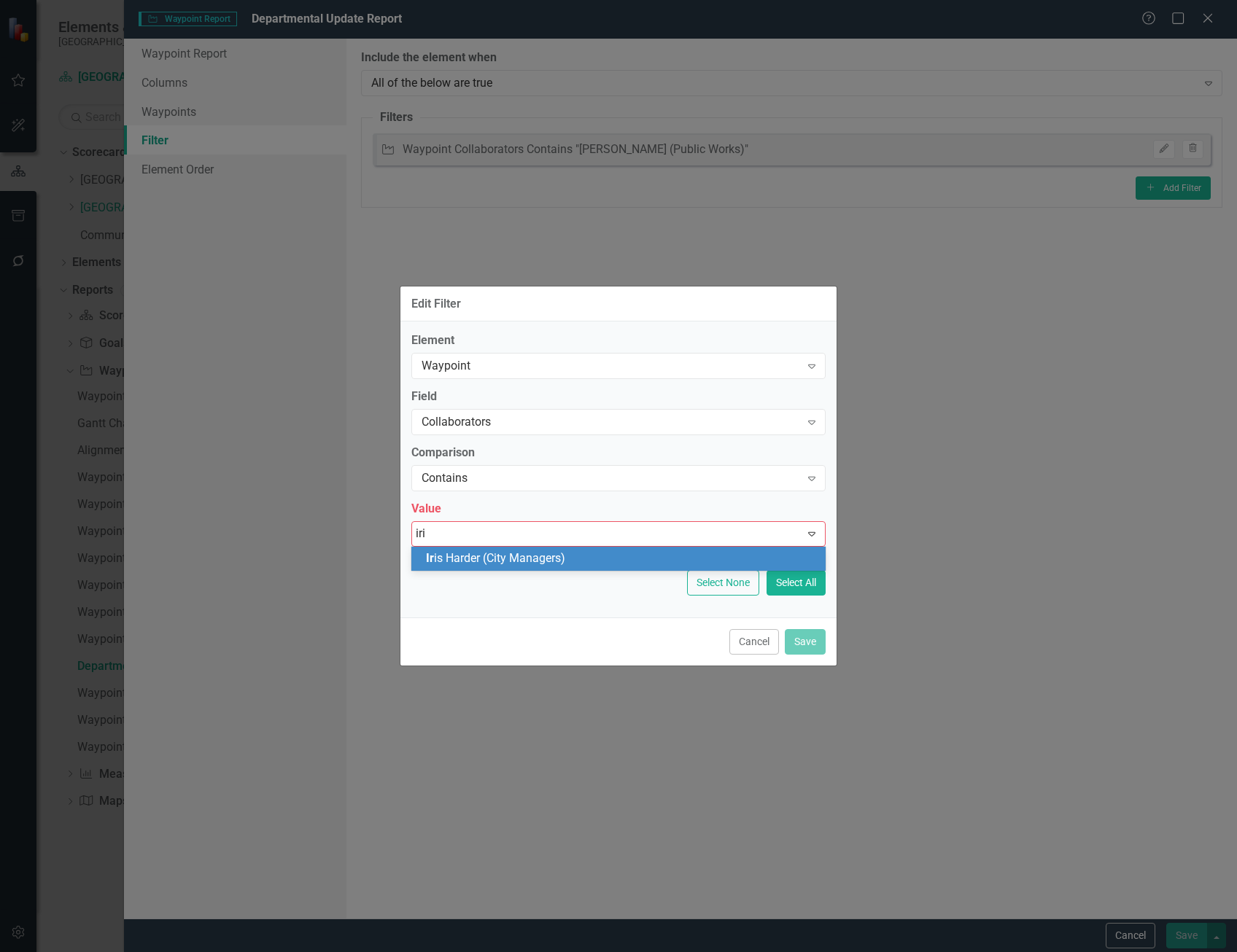 The image size is (1237, 952). I want to click on label: Element, so click(618, 341).